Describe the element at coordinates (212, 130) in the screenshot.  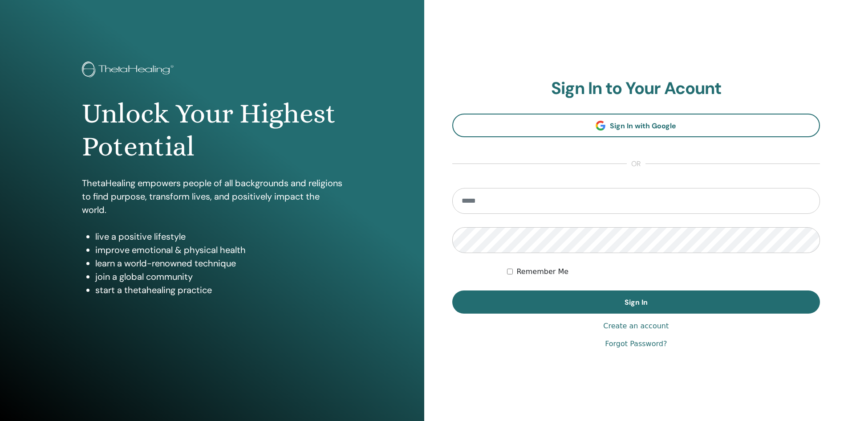
I see `h1: Unlock Your Highest Potential` at that location.